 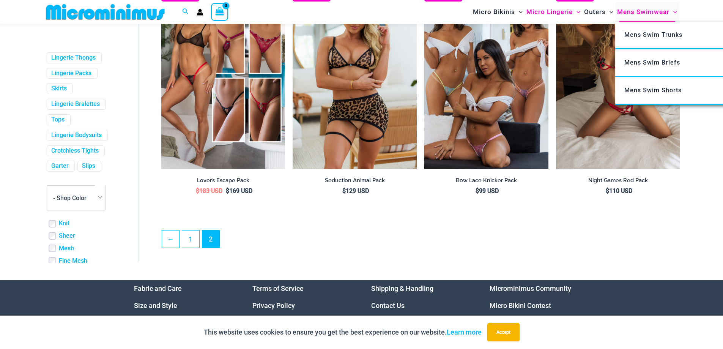 What do you see at coordinates (209, 191) in the screenshot?
I see `bdi: 183 USD` at bounding box center [209, 191].